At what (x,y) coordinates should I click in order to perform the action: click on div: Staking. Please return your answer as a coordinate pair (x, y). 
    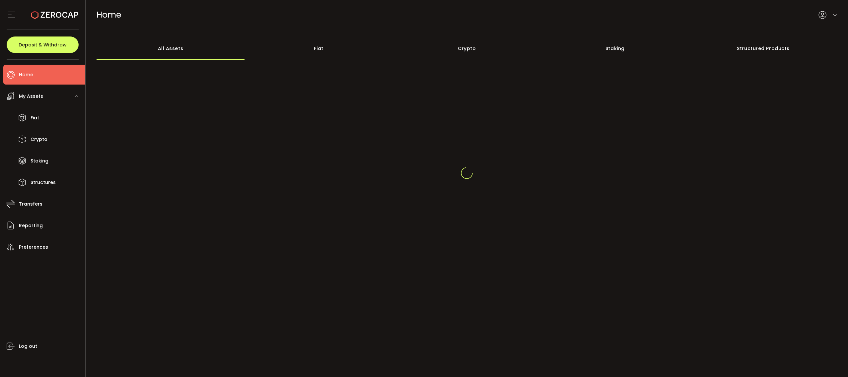
    Looking at the image, I should click on (615, 48).